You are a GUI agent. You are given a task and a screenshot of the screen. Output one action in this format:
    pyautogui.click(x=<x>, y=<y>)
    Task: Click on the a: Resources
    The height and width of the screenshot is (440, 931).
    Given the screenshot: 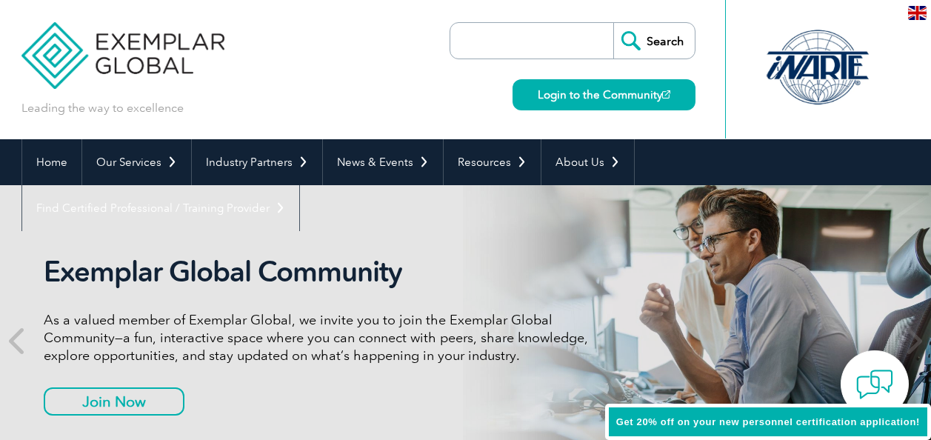 What is the action you would take?
    pyautogui.click(x=492, y=162)
    